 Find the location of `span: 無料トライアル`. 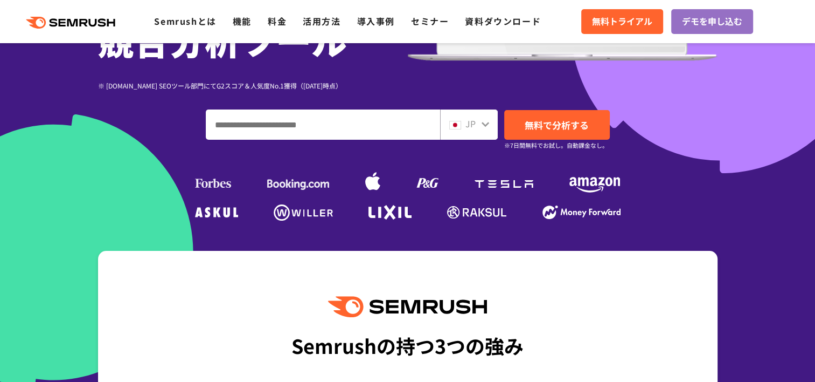

span: 無料トライアル is located at coordinates (622, 22).